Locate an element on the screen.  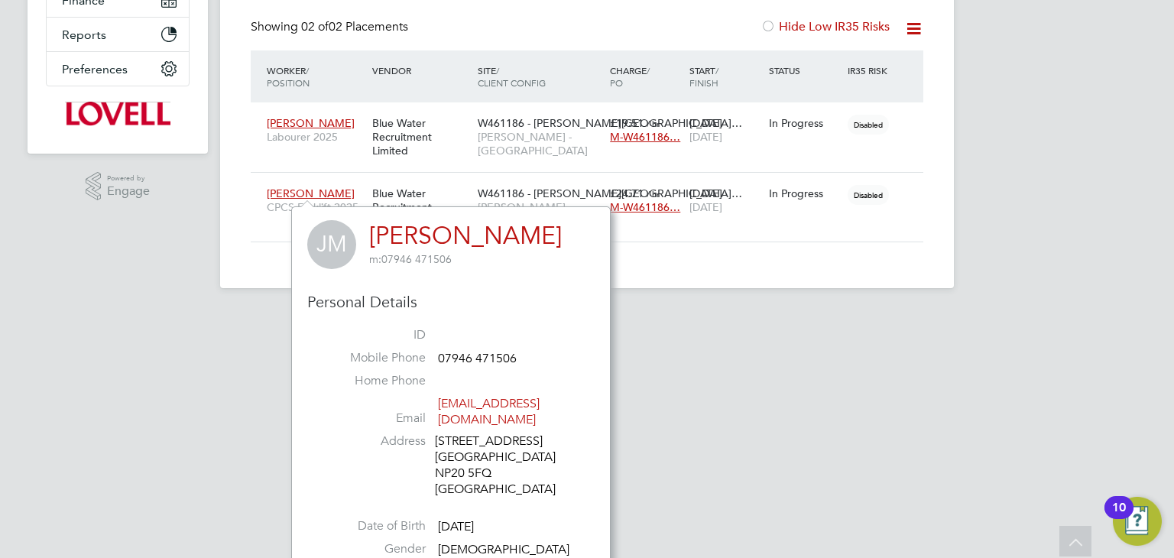
span: Labourer 2025 is located at coordinates (316, 137).